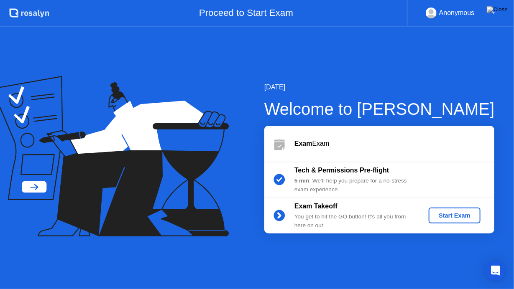 The image size is (514, 289). What do you see at coordinates (495, 271) in the screenshot?
I see `div: Open Intercom Messenger` at bounding box center [495, 271].